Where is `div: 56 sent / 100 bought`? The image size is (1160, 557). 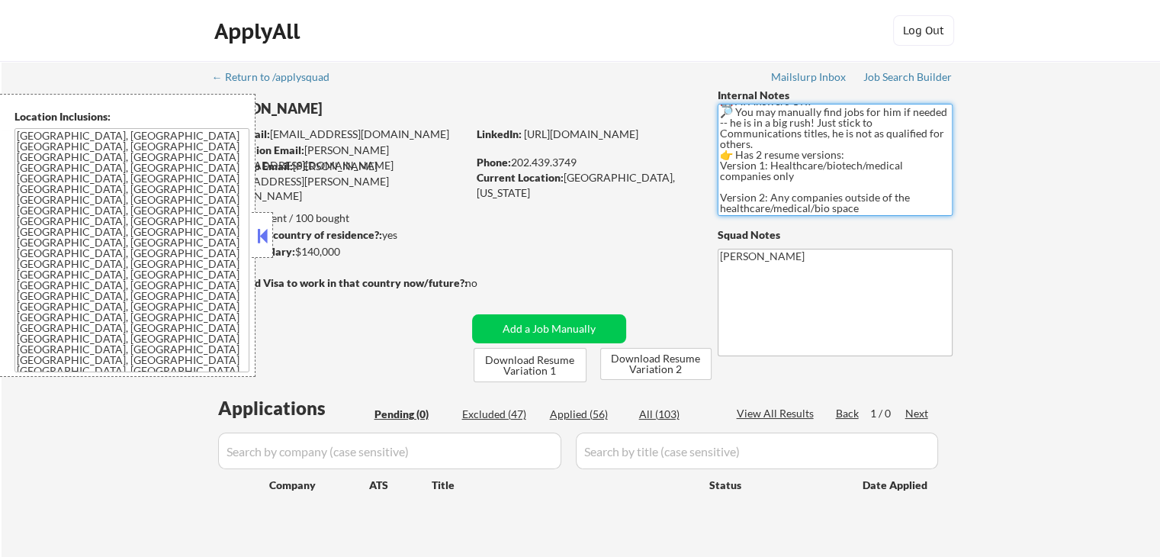
div: 56 sent / 100 bought is located at coordinates (340, 218).